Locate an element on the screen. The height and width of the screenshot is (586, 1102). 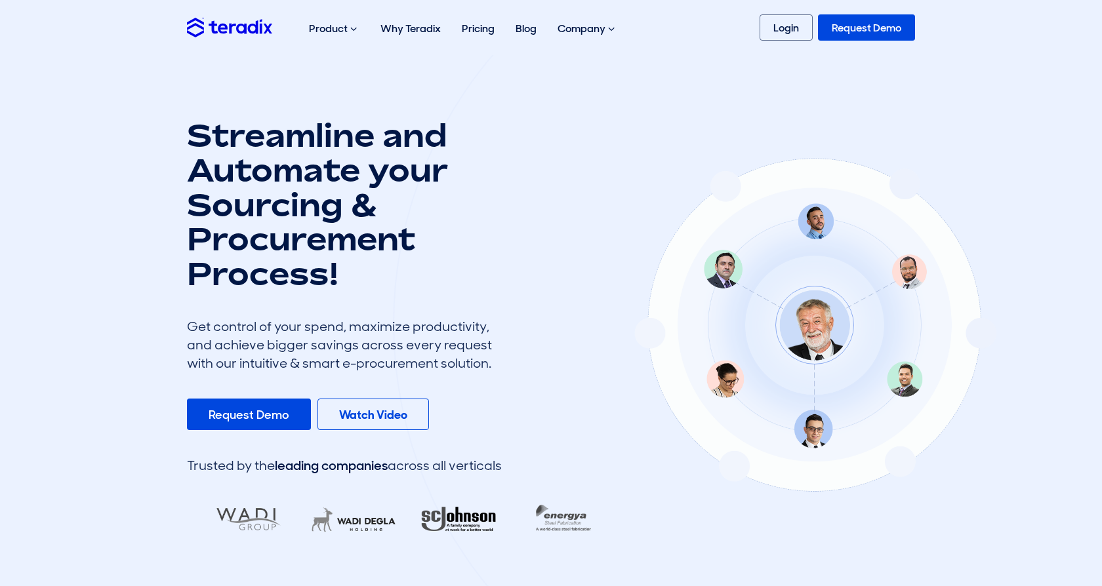
h1: Streamline and Automate your Sourcing & Procurement Process! is located at coordinates (344, 205).